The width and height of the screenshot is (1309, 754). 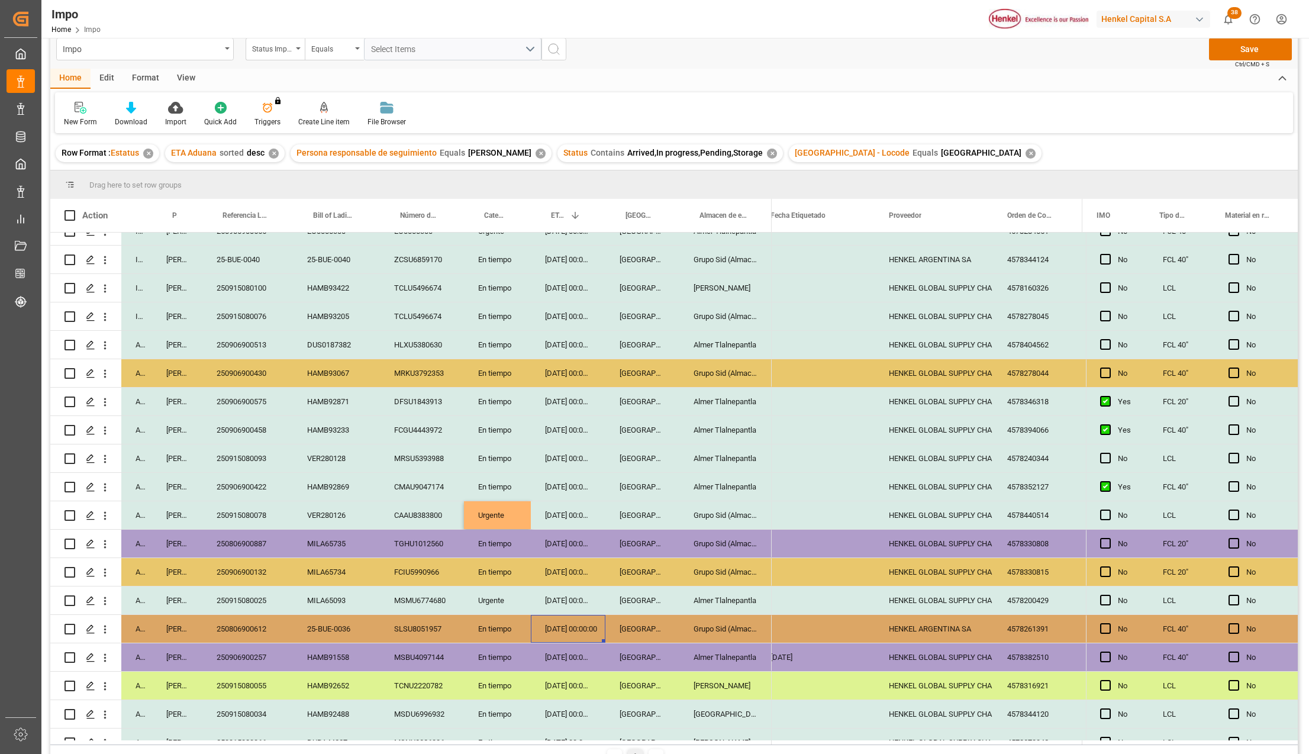 What do you see at coordinates (336, 316) in the screenshot?
I see `div: HAMB93205` at bounding box center [336, 316].